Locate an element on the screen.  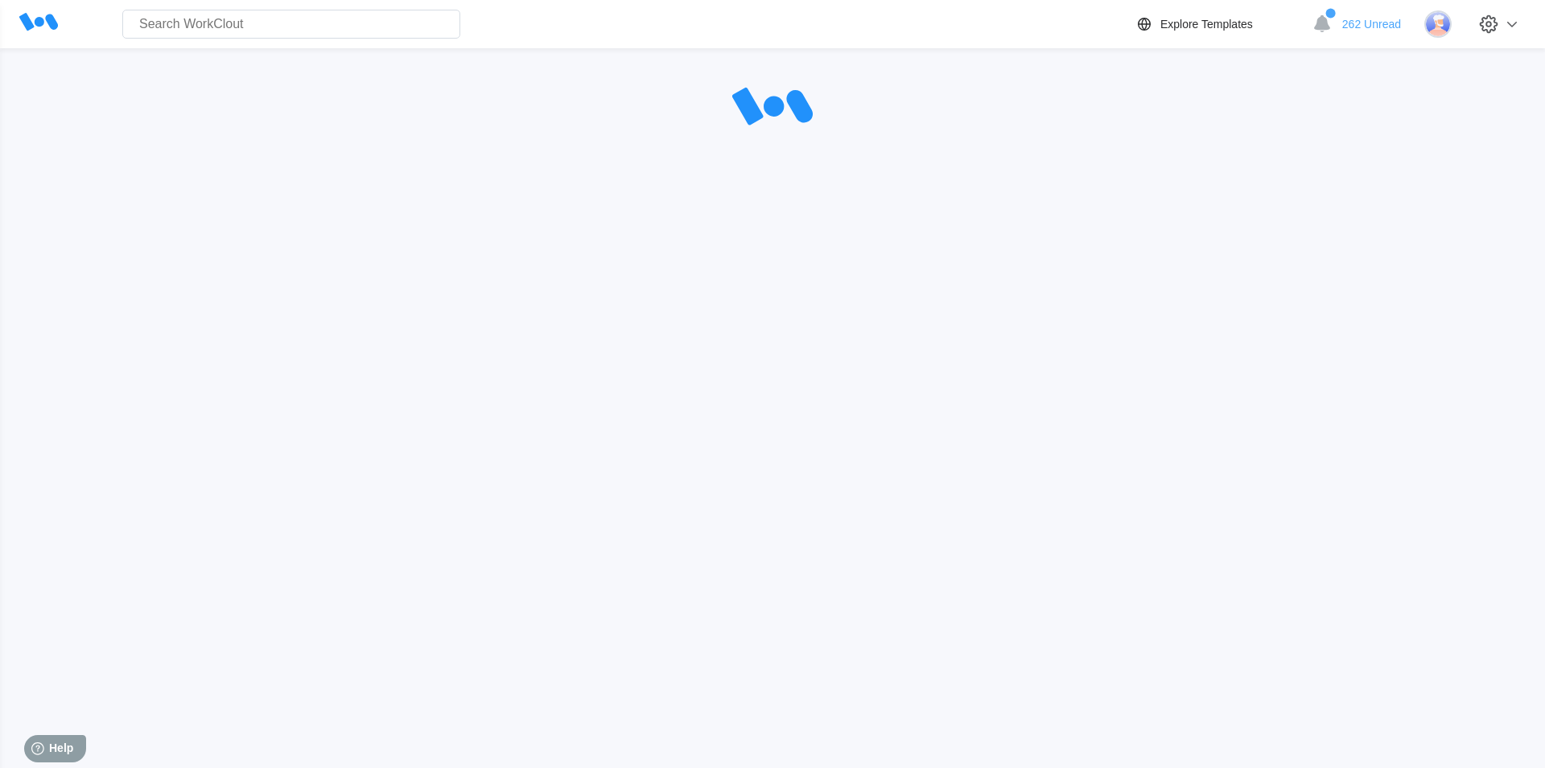
div: Explore Templates is located at coordinates (1206, 24).